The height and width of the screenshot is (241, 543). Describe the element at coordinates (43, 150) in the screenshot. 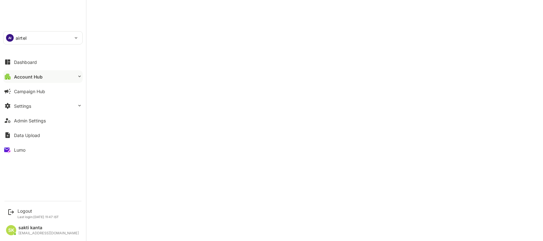

I see `button: Lumo` at that location.